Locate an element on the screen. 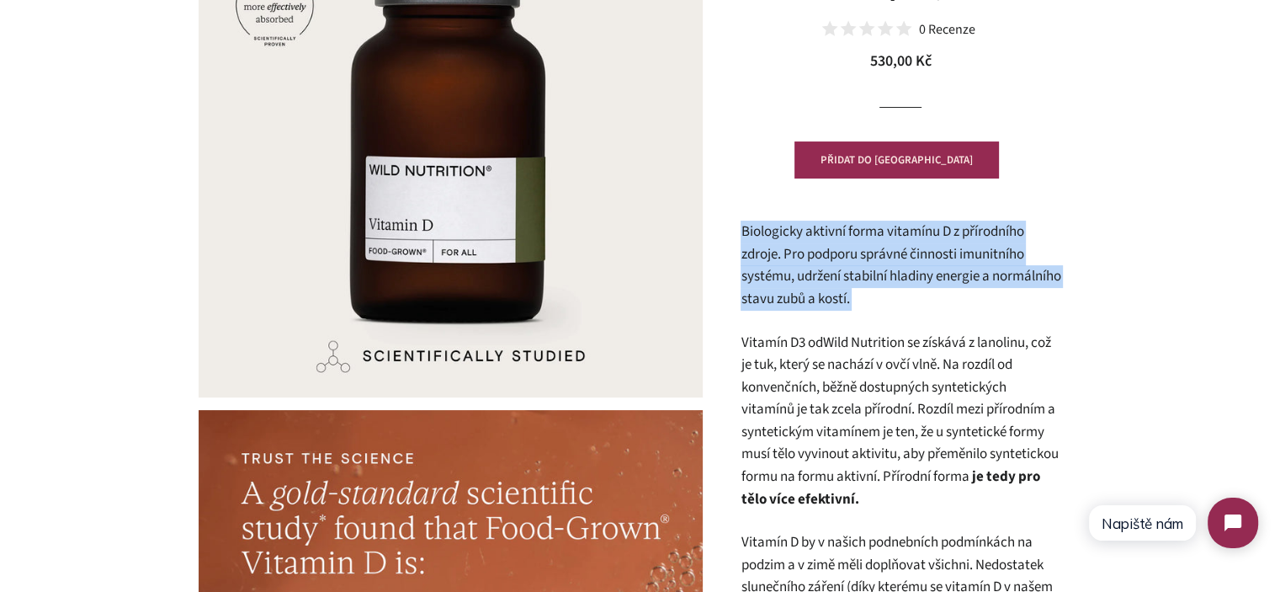 This screenshot has height=592, width=1280. p: Vitamín D3 od se získává z lanolinu, což je tuk, který se nachází v ovčí vlně. Na rozdíl od konve... is located at coordinates (900, 421).